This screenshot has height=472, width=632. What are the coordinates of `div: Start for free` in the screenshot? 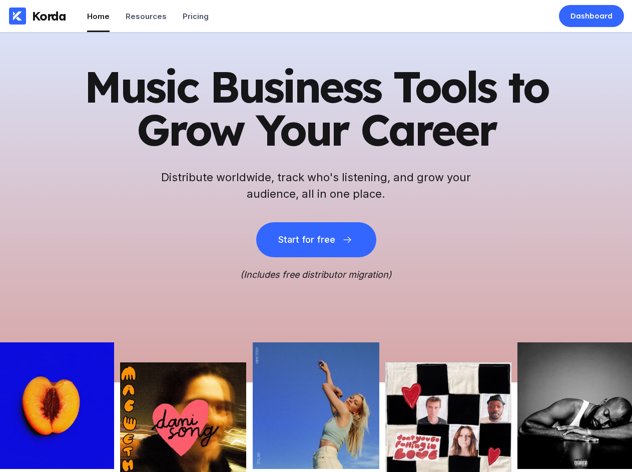 It's located at (307, 240).